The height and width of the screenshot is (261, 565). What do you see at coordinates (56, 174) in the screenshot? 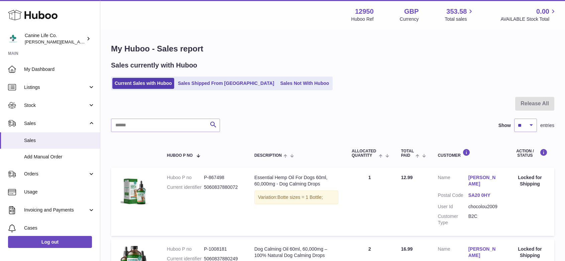
I see `span: Orders` at bounding box center [56, 174].